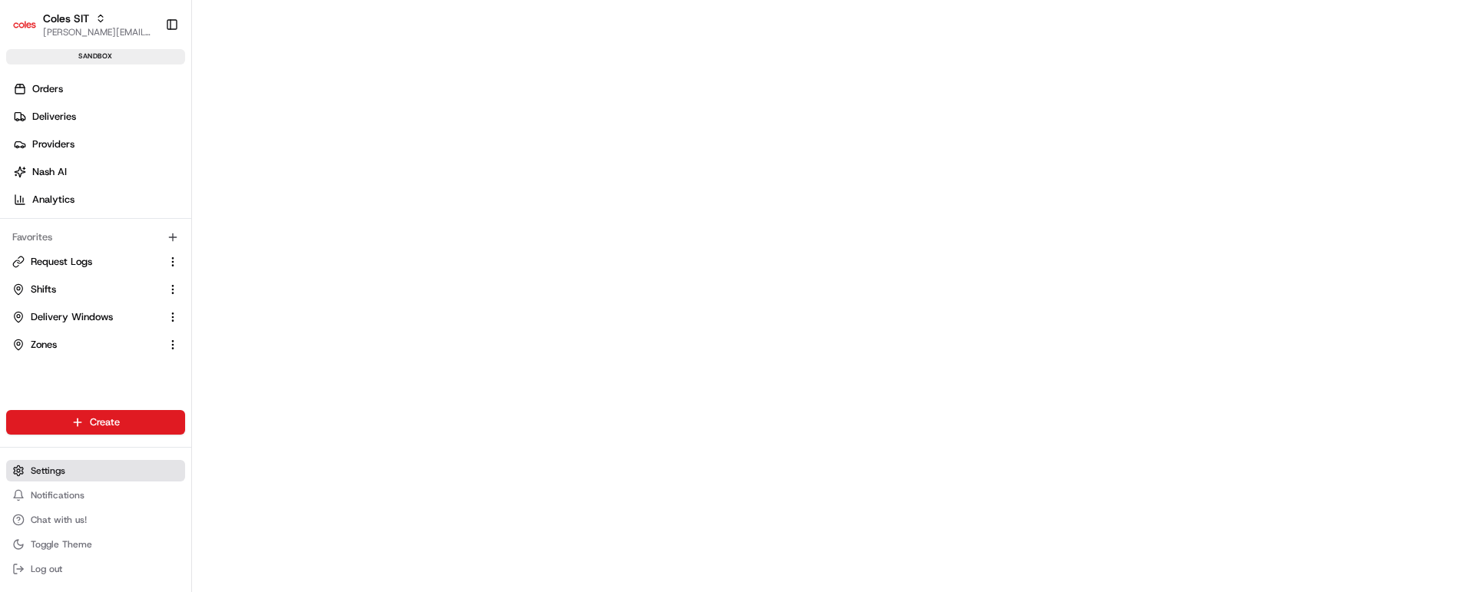  I want to click on div: sandbox, so click(95, 57).